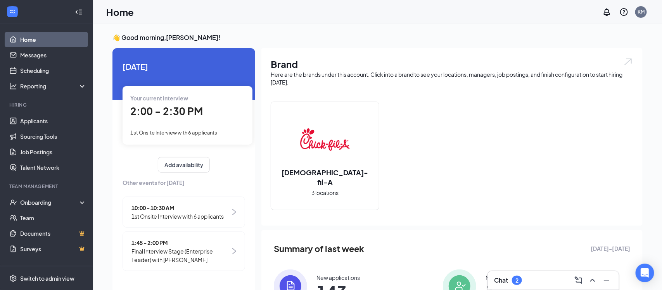 The width and height of the screenshot is (662, 290). I want to click on span: Your current interview, so click(159, 98).